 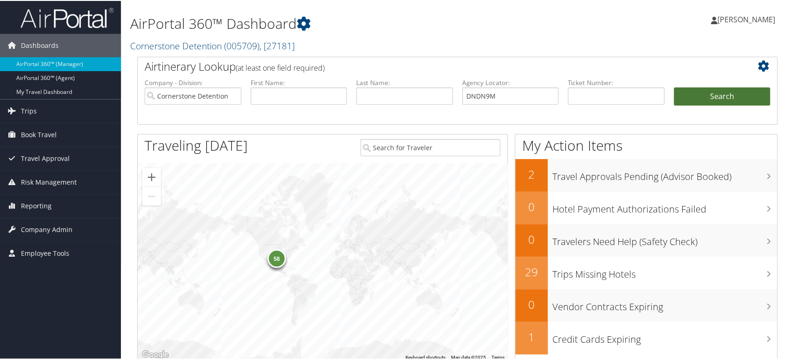 What do you see at coordinates (664, 271) in the screenshot?
I see `h3: Trips Missing Hotels` at bounding box center [664, 271].